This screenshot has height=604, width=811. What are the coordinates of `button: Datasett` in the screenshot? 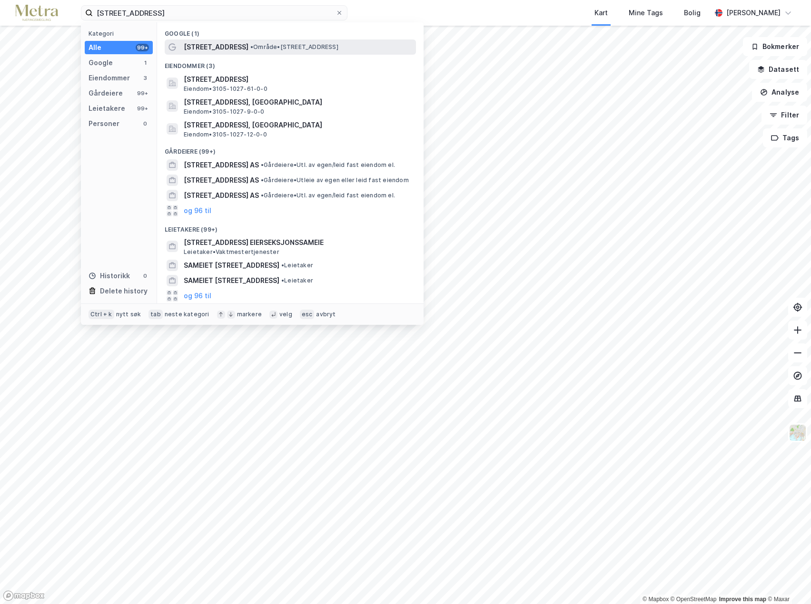 It's located at (778, 69).